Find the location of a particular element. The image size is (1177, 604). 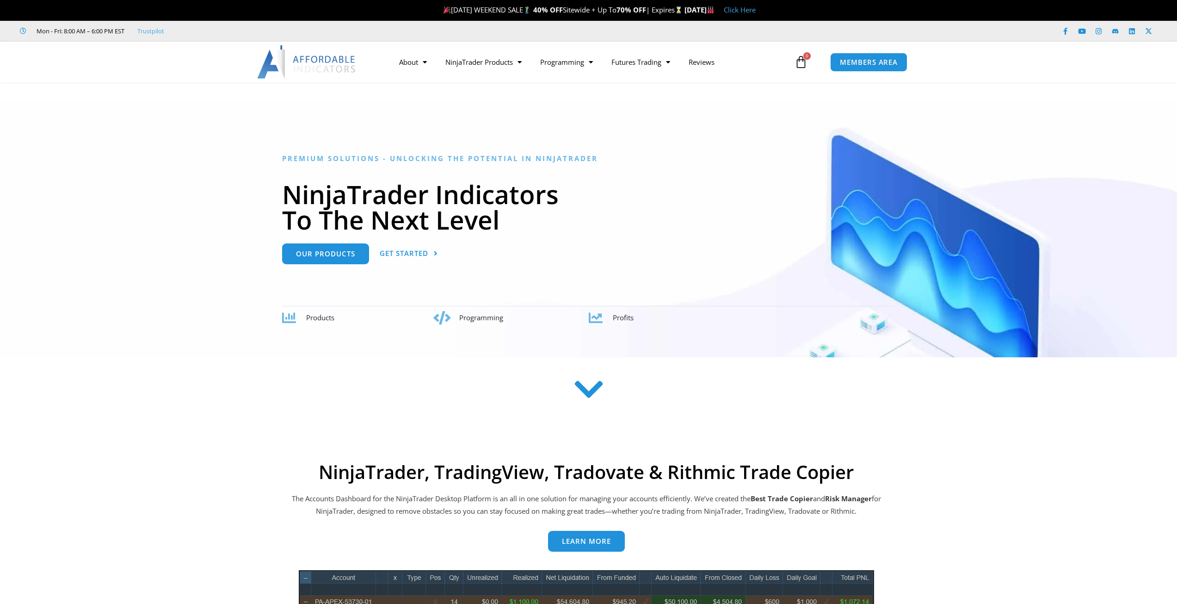

strong: 70% OFF is located at coordinates (631, 10).